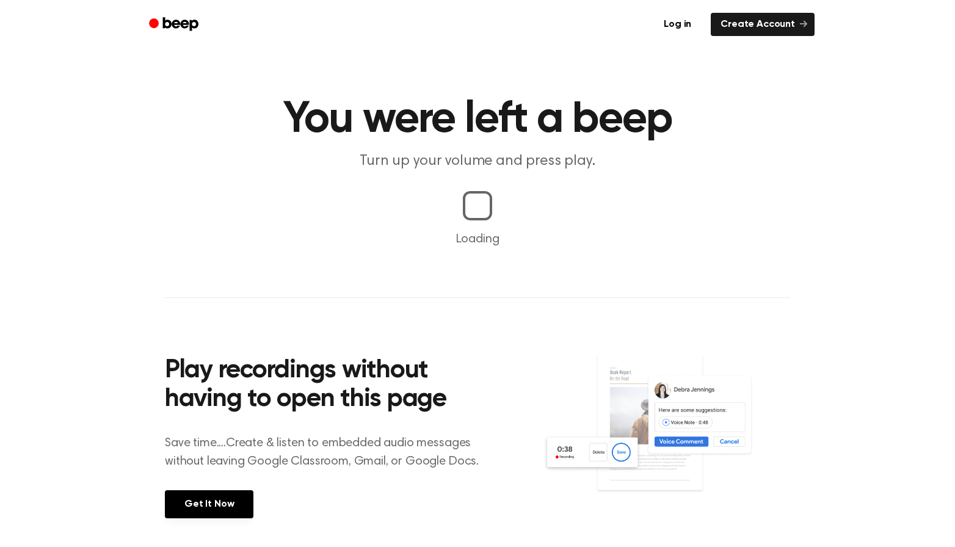 The image size is (955, 547). What do you see at coordinates (329, 385) in the screenshot?
I see `h2: Play recordings without having to open this page` at bounding box center [329, 385].